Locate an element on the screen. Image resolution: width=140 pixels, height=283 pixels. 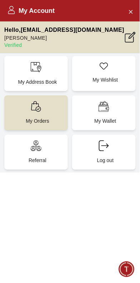
p: Log out is located at coordinates (105, 160).